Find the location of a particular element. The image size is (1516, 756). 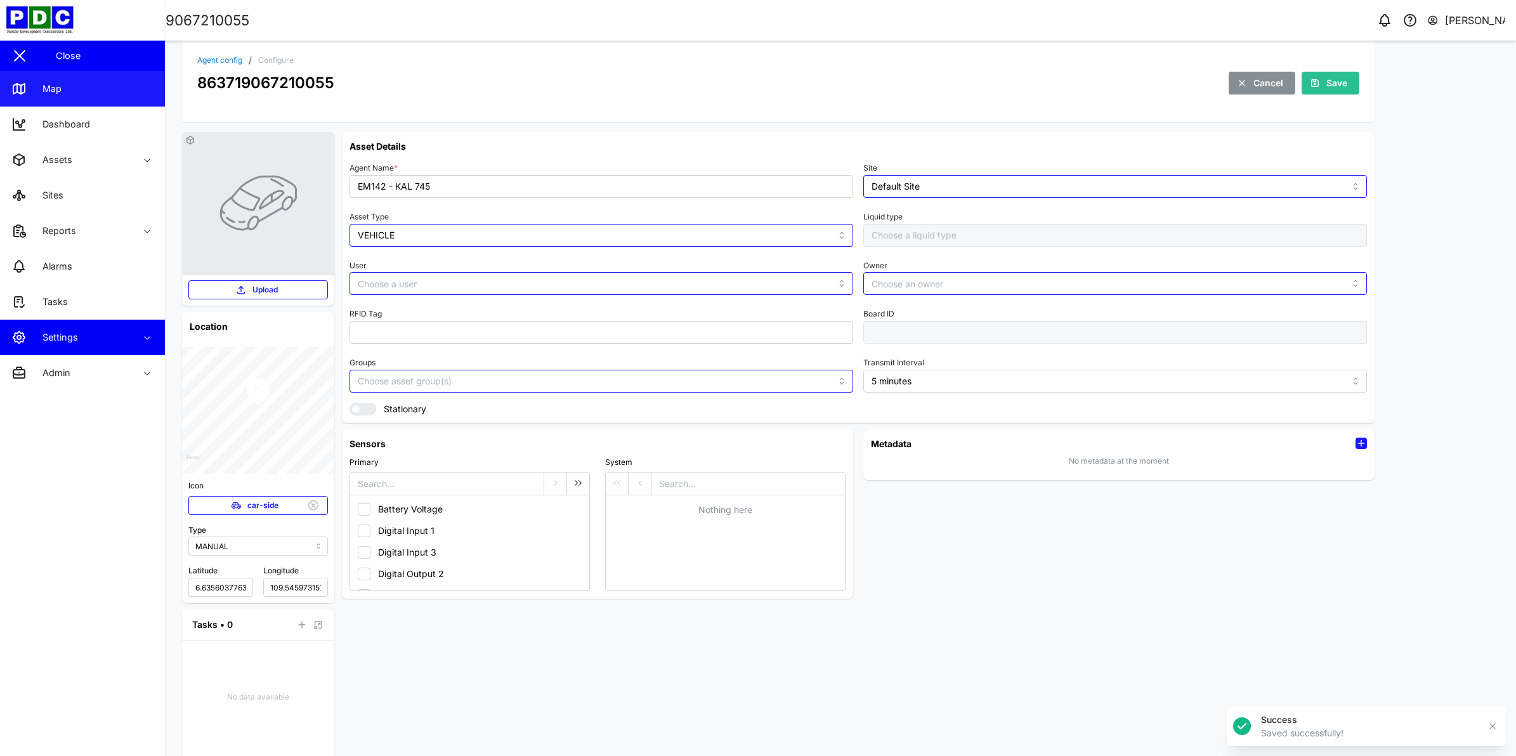

img: VEHICLE photo is located at coordinates (258, 203).